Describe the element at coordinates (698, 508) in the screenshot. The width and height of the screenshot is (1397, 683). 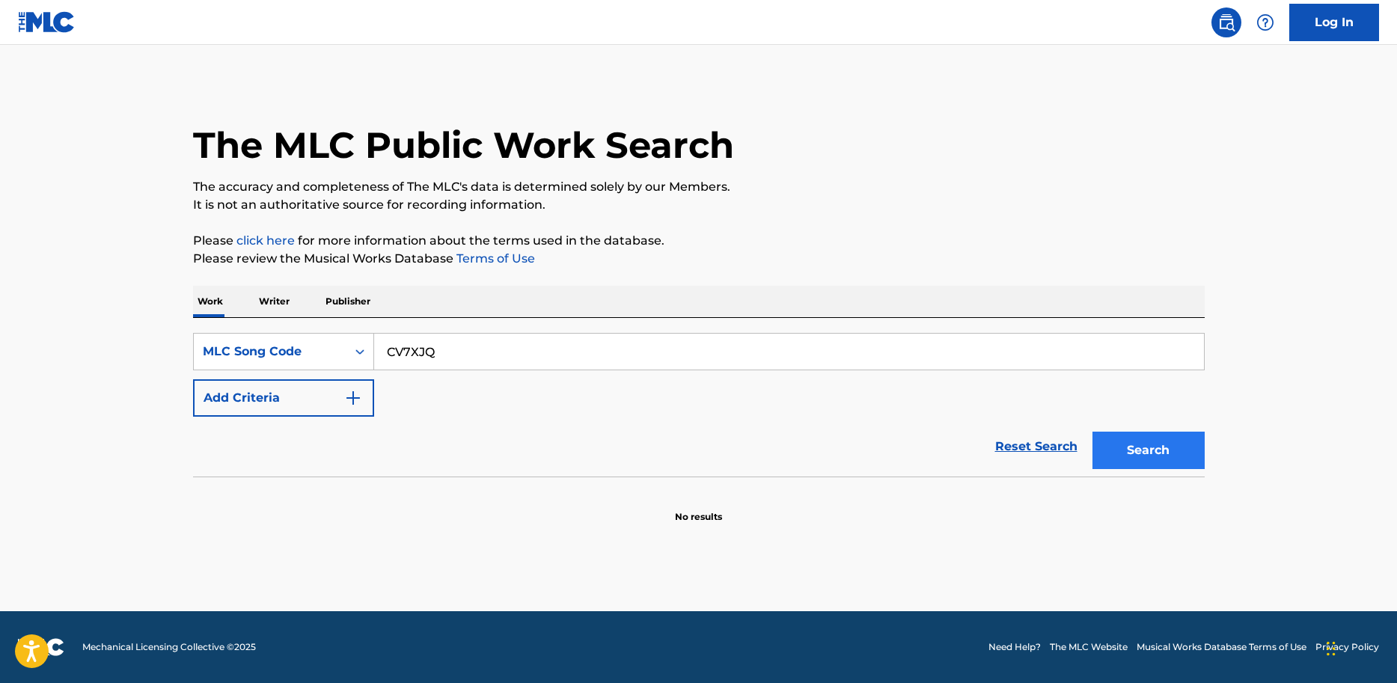
I see `p: No results` at that location.